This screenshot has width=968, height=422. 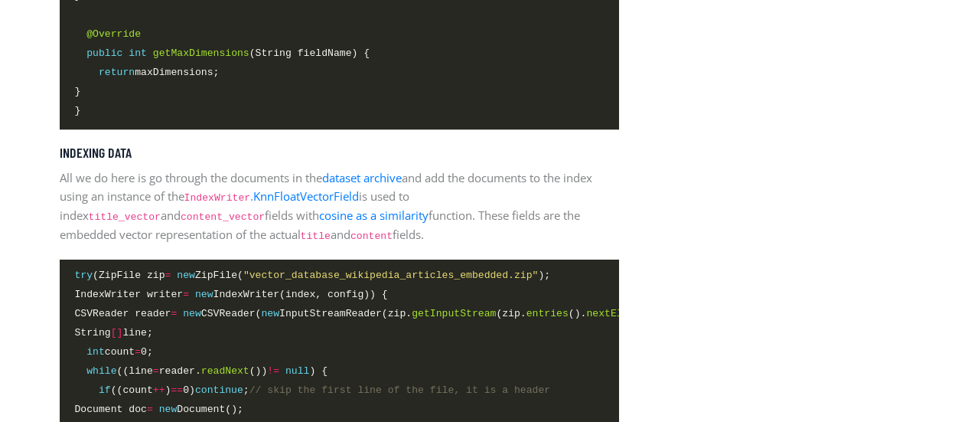 I want to click on span: entries, so click(x=547, y=313).